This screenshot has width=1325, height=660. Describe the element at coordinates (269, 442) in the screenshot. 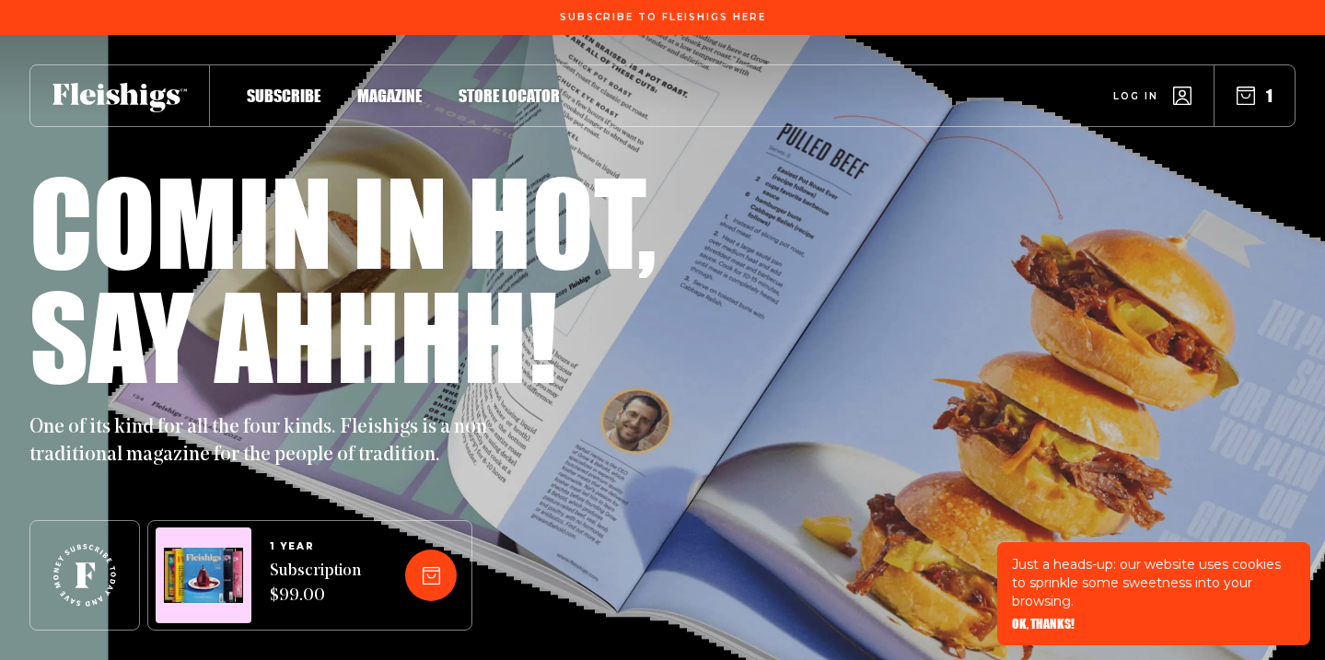

I see `p: One of its kind for all the four kinds. Fleishigs is a non-traditional magazine for the people of...` at that location.